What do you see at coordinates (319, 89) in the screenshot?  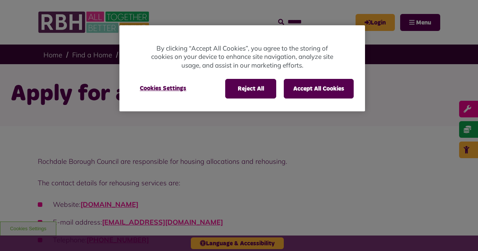 I see `button: Accept All Cookies` at bounding box center [319, 89].